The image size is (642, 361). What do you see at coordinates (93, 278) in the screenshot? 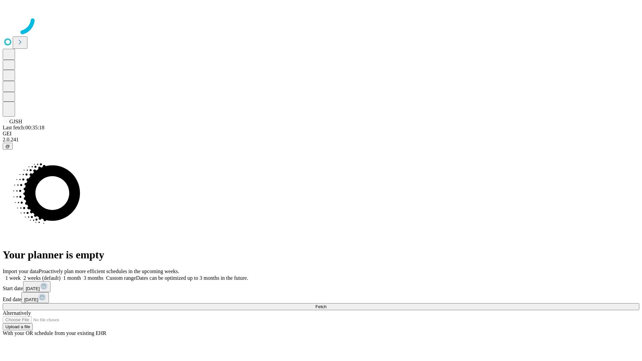
I see `span: 3 months` at bounding box center [93, 278].